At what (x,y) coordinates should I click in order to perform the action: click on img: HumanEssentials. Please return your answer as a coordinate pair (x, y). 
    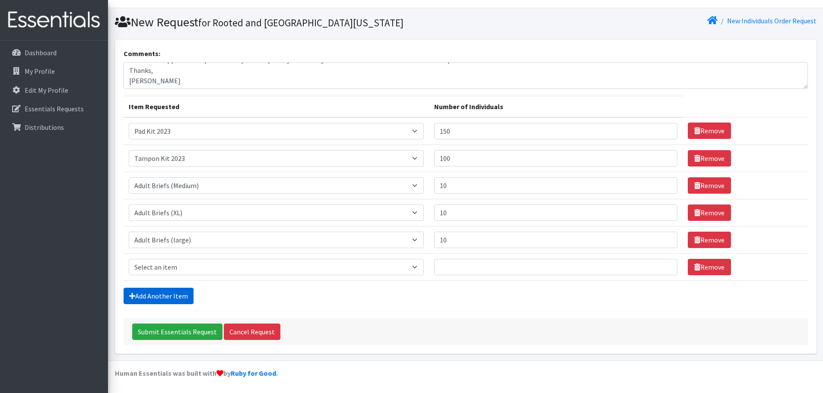
    Looking at the image, I should click on (54, 20).